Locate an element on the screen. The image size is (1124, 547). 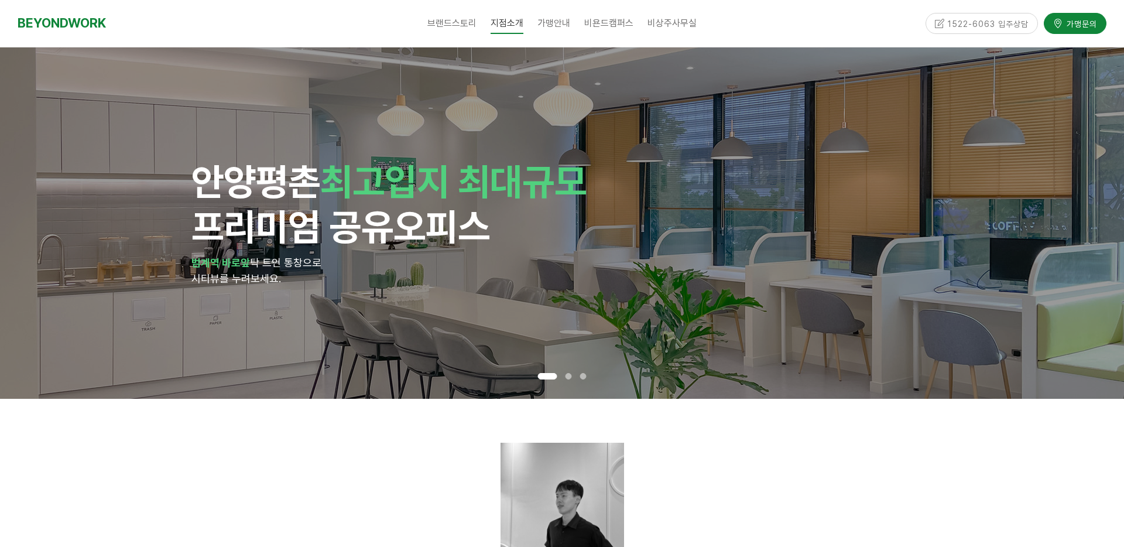
span: 비상주사무실 is located at coordinates (672, 23).